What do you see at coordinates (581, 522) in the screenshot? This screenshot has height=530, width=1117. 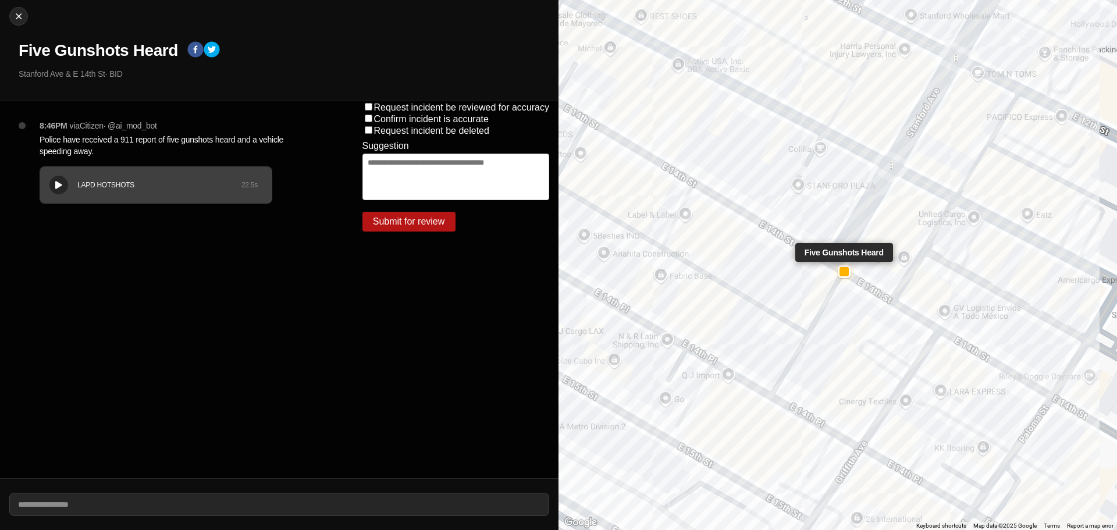 I see `a: Open this area in Google Maps (opens a new window)` at bounding box center [581, 522].